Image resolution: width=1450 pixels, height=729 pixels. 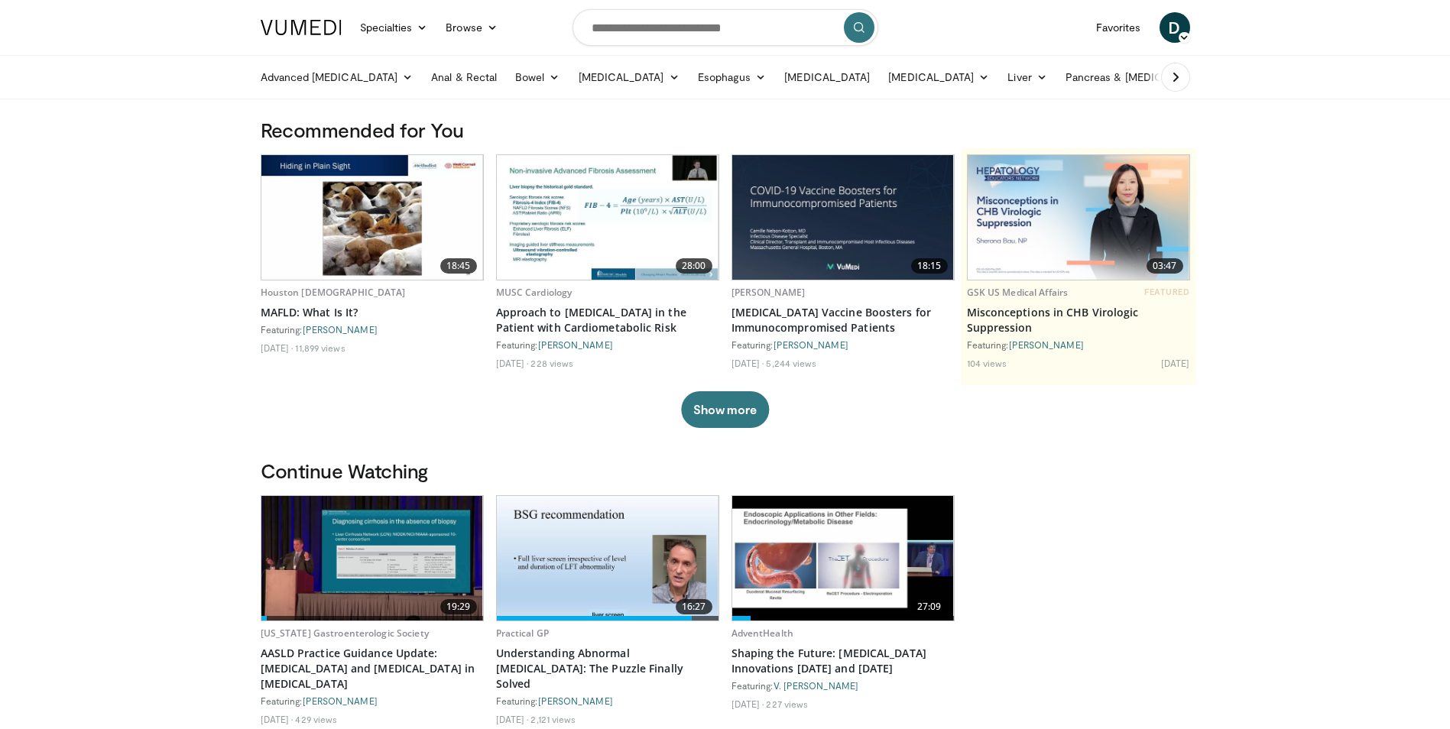 What do you see at coordinates (372, 313) in the screenshot?
I see `a: MAFLD: What Is It?` at bounding box center [372, 313].